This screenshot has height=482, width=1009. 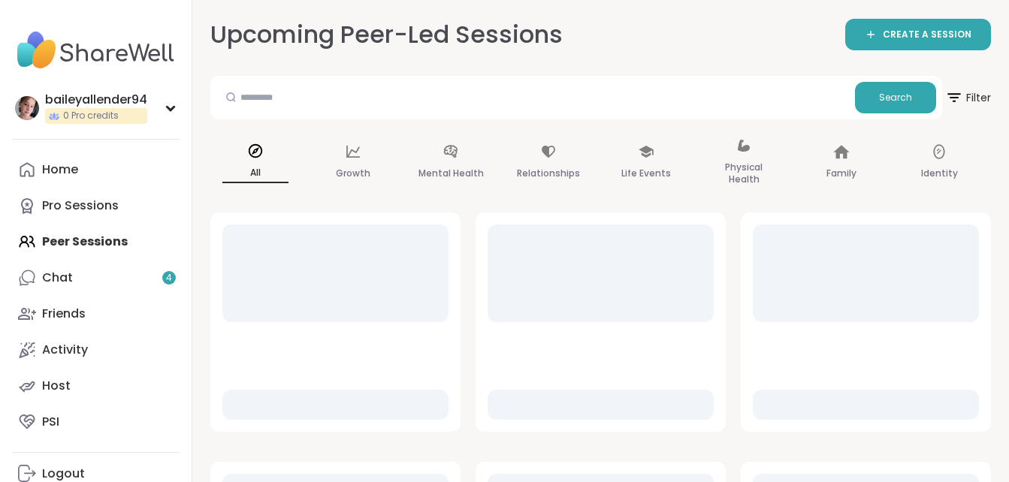 What do you see at coordinates (386, 35) in the screenshot?
I see `h2: Upcoming Peer-Led Sessions` at bounding box center [386, 35].